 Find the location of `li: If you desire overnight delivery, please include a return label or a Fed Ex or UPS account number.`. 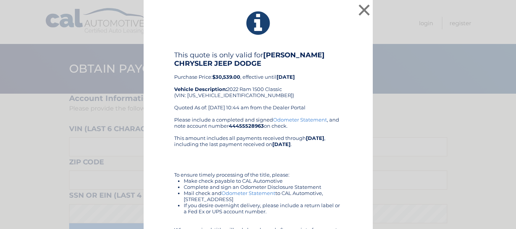

li: If you desire overnight delivery, please include a return label or a Fed Ex or UPS account number. is located at coordinates (263, 208).